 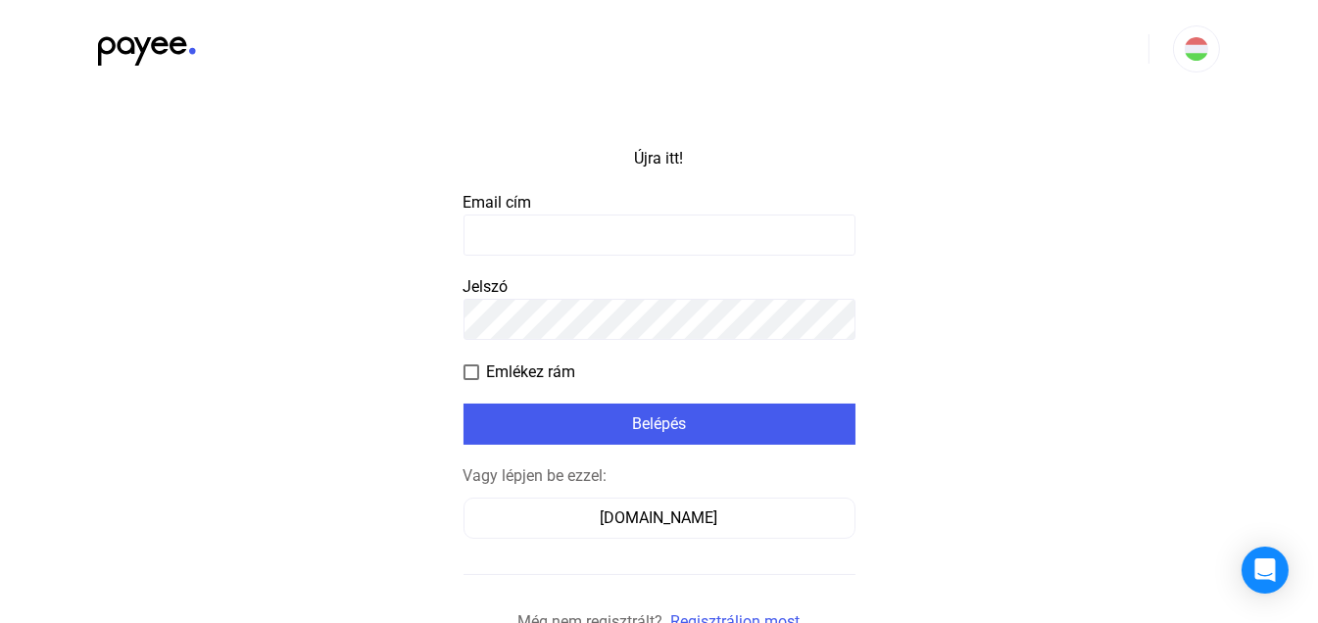 I want to click on div: Open Intercom Messenger, so click(x=1265, y=570).